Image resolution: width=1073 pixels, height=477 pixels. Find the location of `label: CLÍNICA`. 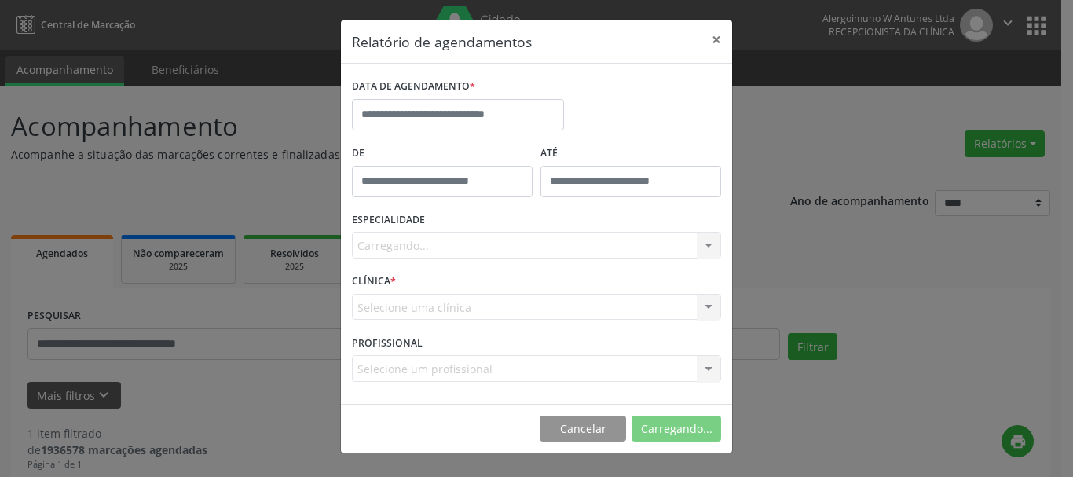

label: CLÍNICA is located at coordinates (374, 281).